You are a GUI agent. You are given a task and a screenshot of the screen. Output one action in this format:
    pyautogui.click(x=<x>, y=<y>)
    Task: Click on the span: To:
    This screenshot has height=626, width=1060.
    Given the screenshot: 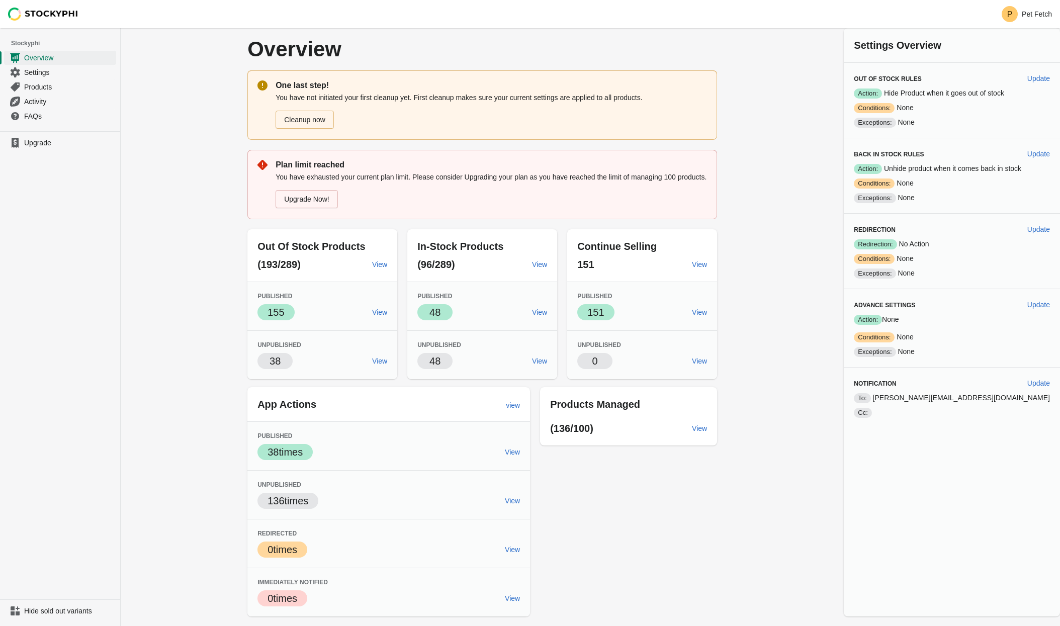 What is the action you would take?
    pyautogui.click(x=862, y=398)
    